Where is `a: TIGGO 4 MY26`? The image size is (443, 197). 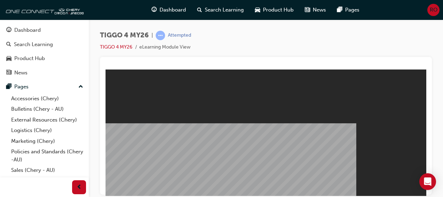
a: TIGGO 4 MY26 is located at coordinates (116, 47).